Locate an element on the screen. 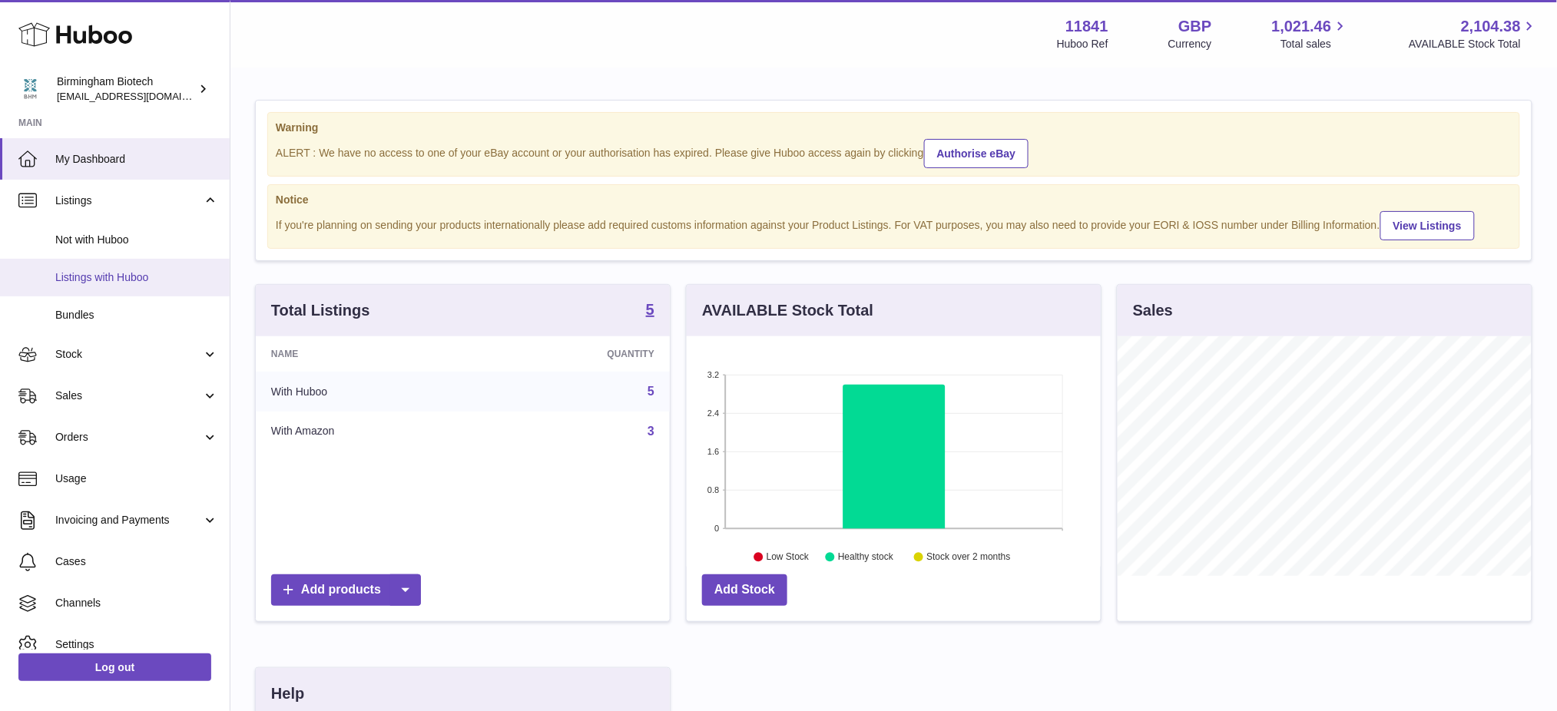  span: 2,104.38 is located at coordinates (1491, 26).